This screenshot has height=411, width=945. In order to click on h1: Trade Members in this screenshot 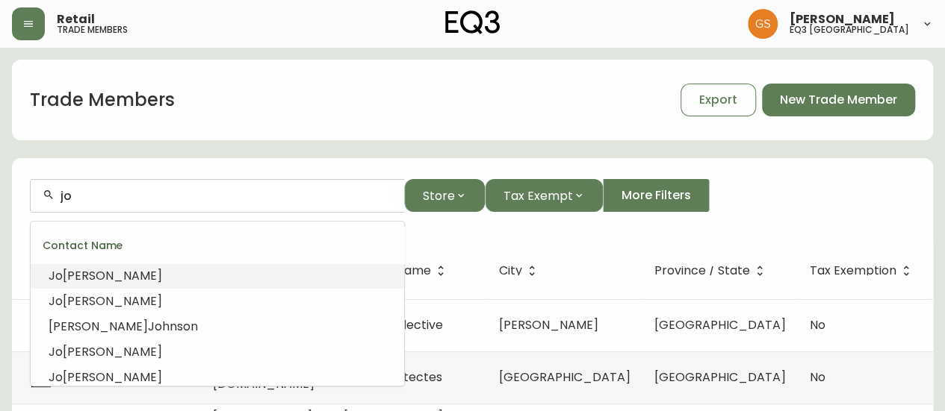, I will do `click(102, 100)`.